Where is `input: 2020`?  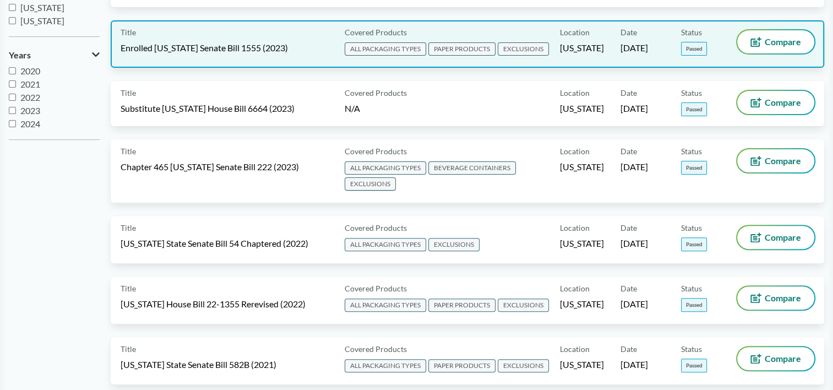 input: 2020 is located at coordinates (12, 70).